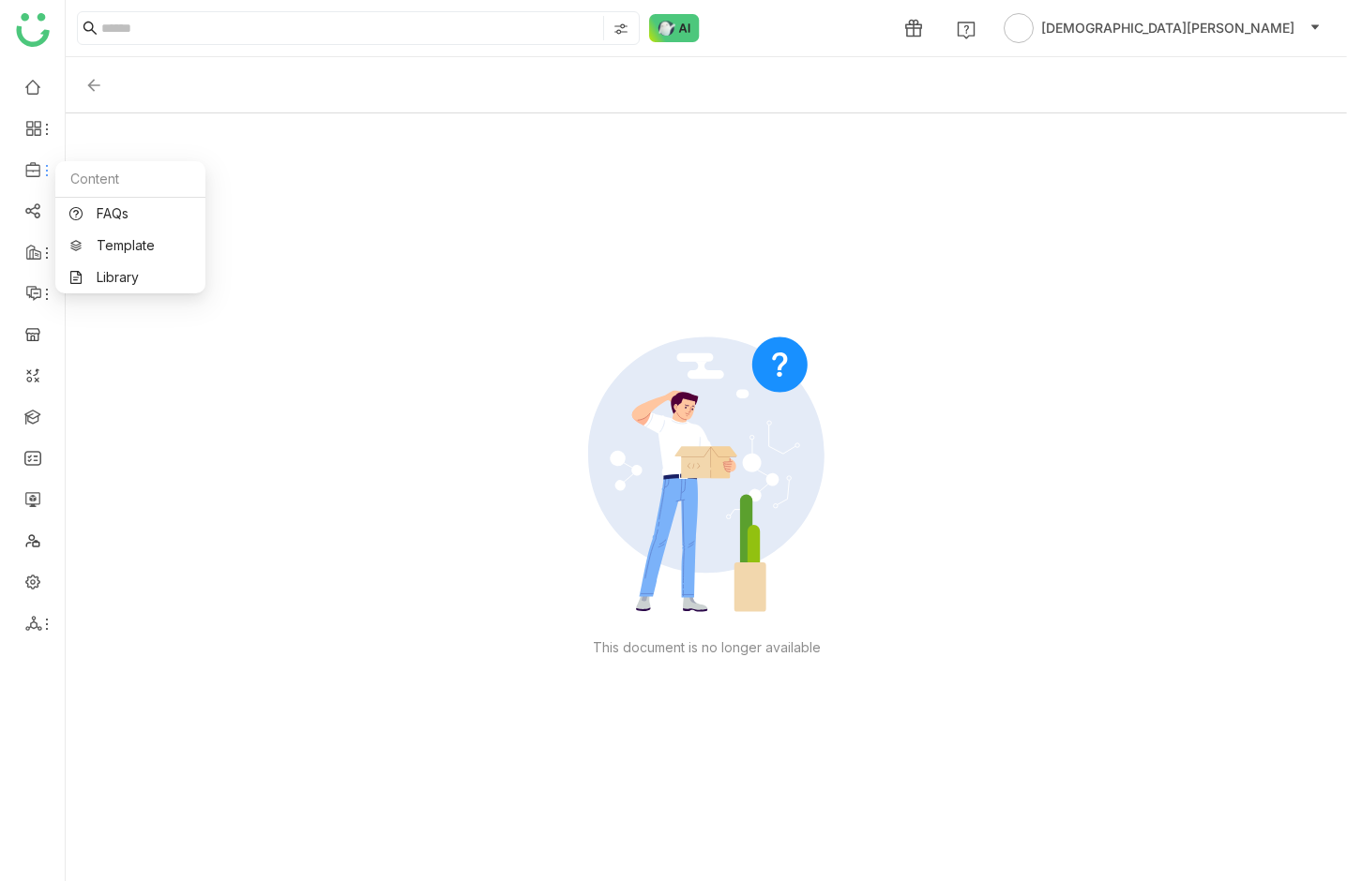 This screenshot has height=881, width=1347. What do you see at coordinates (1018, 28) in the screenshot?
I see `img: avatar` at bounding box center [1018, 28].